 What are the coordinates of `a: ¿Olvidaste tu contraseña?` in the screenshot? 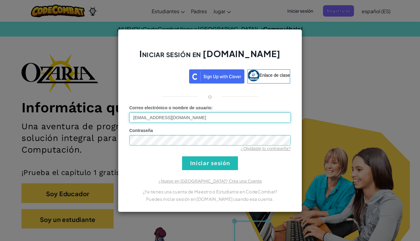 It's located at (266, 149).